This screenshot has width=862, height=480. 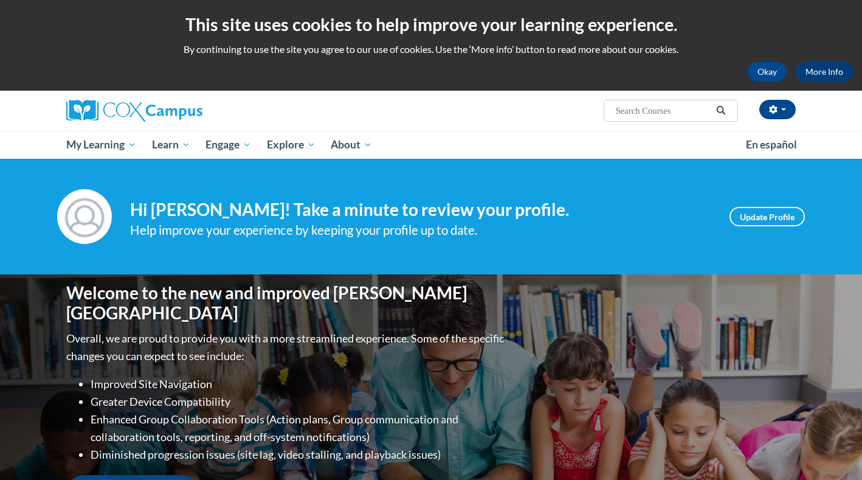 I want to click on li: Improved Site Navigation, so click(x=298, y=383).